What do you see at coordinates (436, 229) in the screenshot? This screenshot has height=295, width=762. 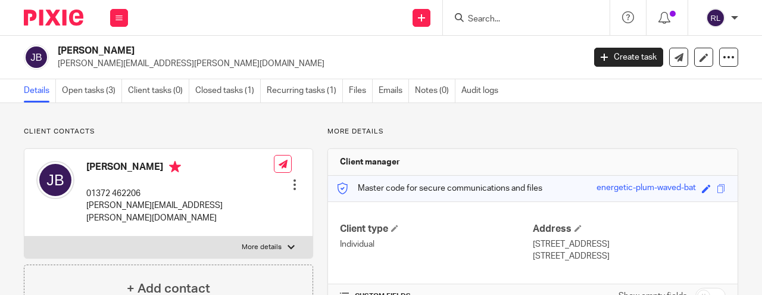 I see `h4: Client type` at bounding box center [436, 229].